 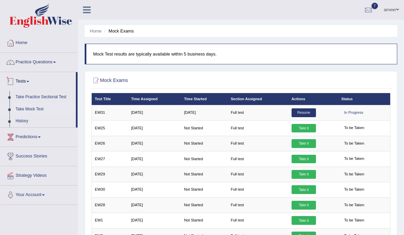 I want to click on p: Mock Test results are typically available within 5 business days., so click(x=242, y=54).